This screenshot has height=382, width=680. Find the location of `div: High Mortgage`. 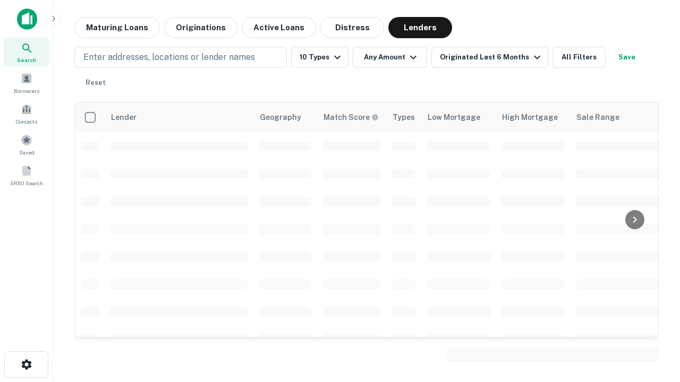

div: High Mortgage is located at coordinates (530, 117).